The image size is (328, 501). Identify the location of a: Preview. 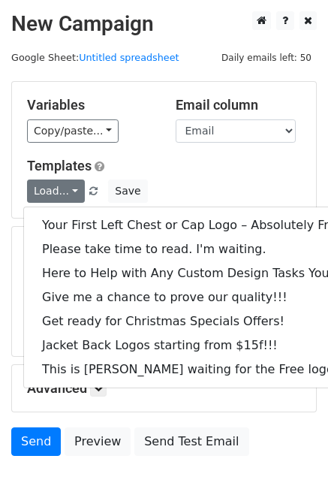
(98, 442).